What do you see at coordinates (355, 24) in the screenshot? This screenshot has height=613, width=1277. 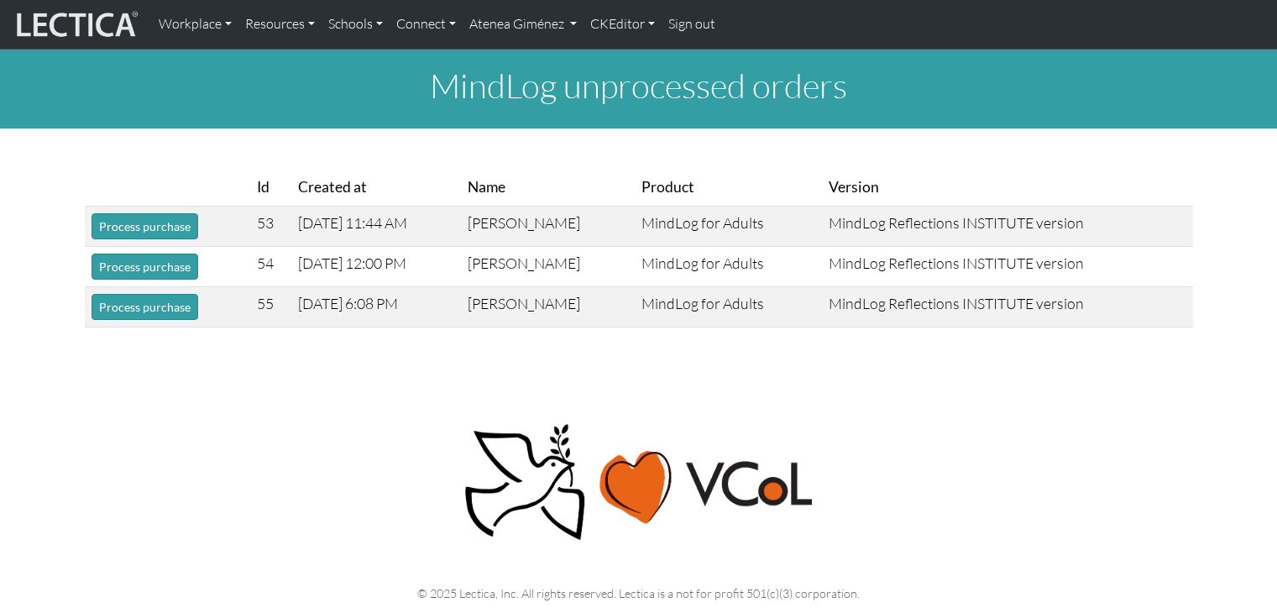 I see `a: Schools` at bounding box center [355, 24].